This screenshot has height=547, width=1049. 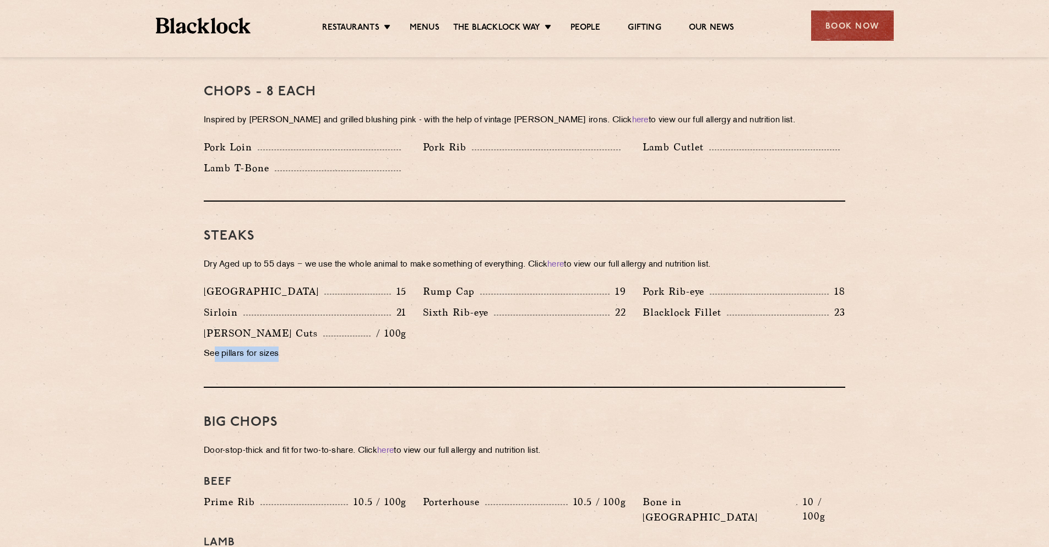 What do you see at coordinates (424, 29) in the screenshot?
I see `a: Menus` at bounding box center [424, 29].